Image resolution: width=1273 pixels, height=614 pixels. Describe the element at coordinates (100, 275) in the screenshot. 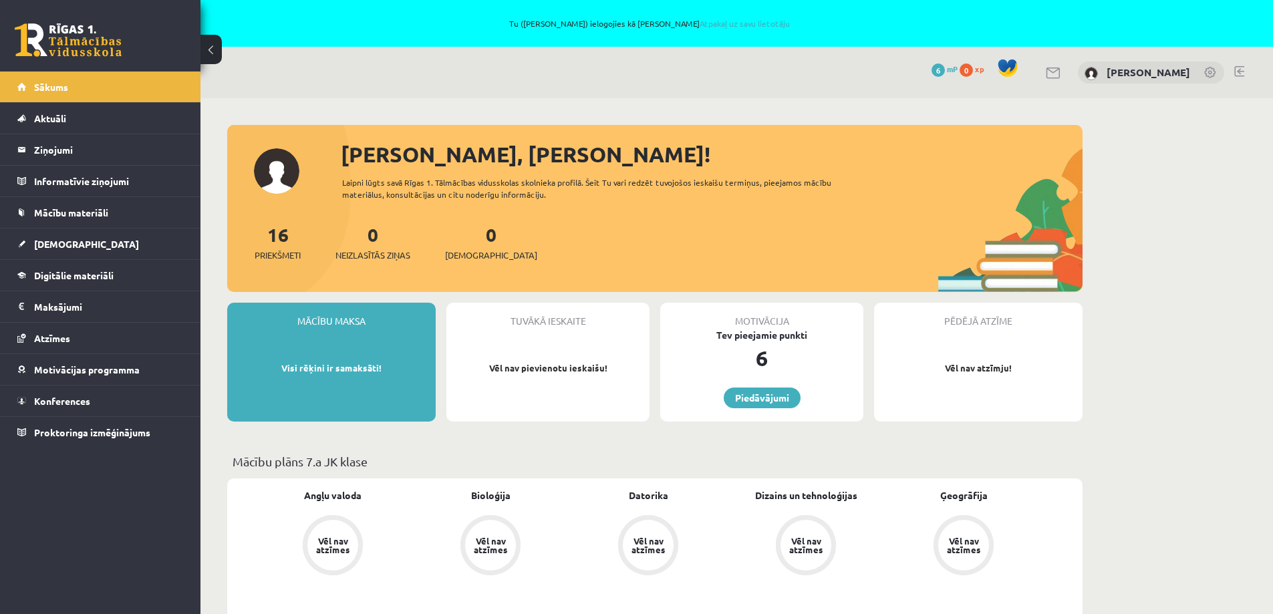

I see `a: Digitālie materiāli` at that location.